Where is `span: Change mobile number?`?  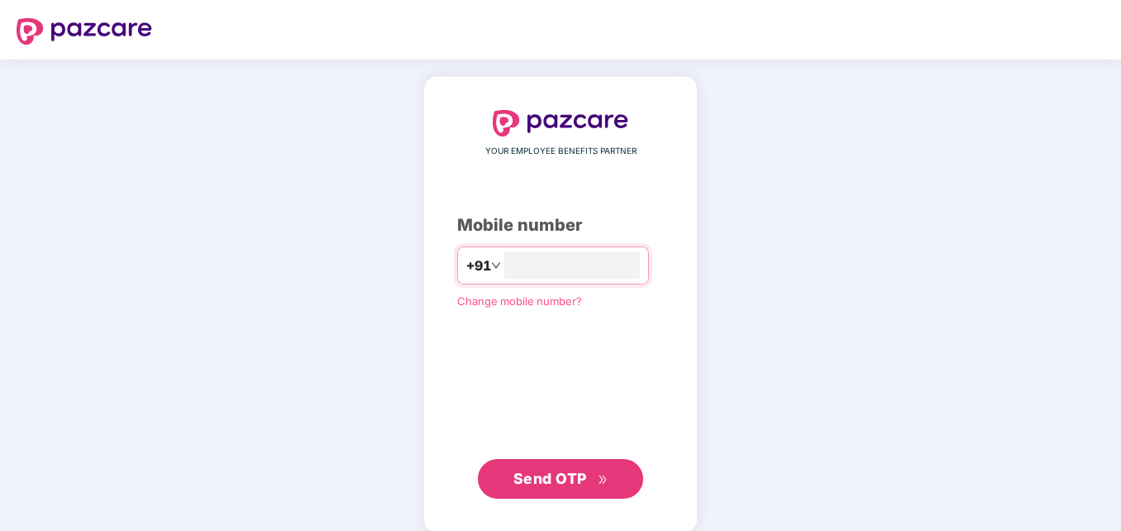
span: Change mobile number? is located at coordinates (519, 301).